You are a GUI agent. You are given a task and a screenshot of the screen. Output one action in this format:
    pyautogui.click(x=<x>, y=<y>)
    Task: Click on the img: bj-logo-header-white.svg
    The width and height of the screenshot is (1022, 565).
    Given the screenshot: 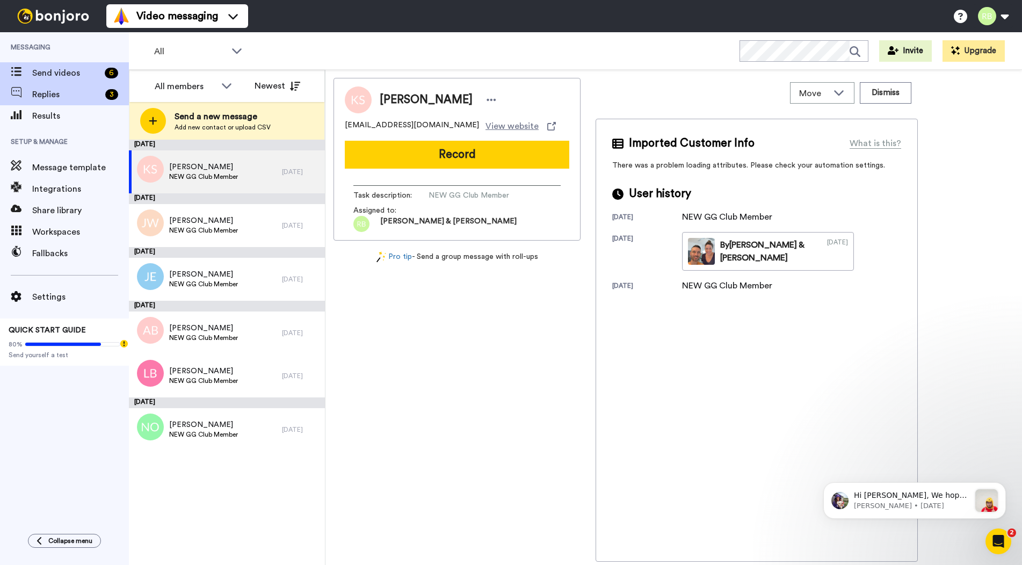 What is the action you would take?
    pyautogui.click(x=53, y=16)
    